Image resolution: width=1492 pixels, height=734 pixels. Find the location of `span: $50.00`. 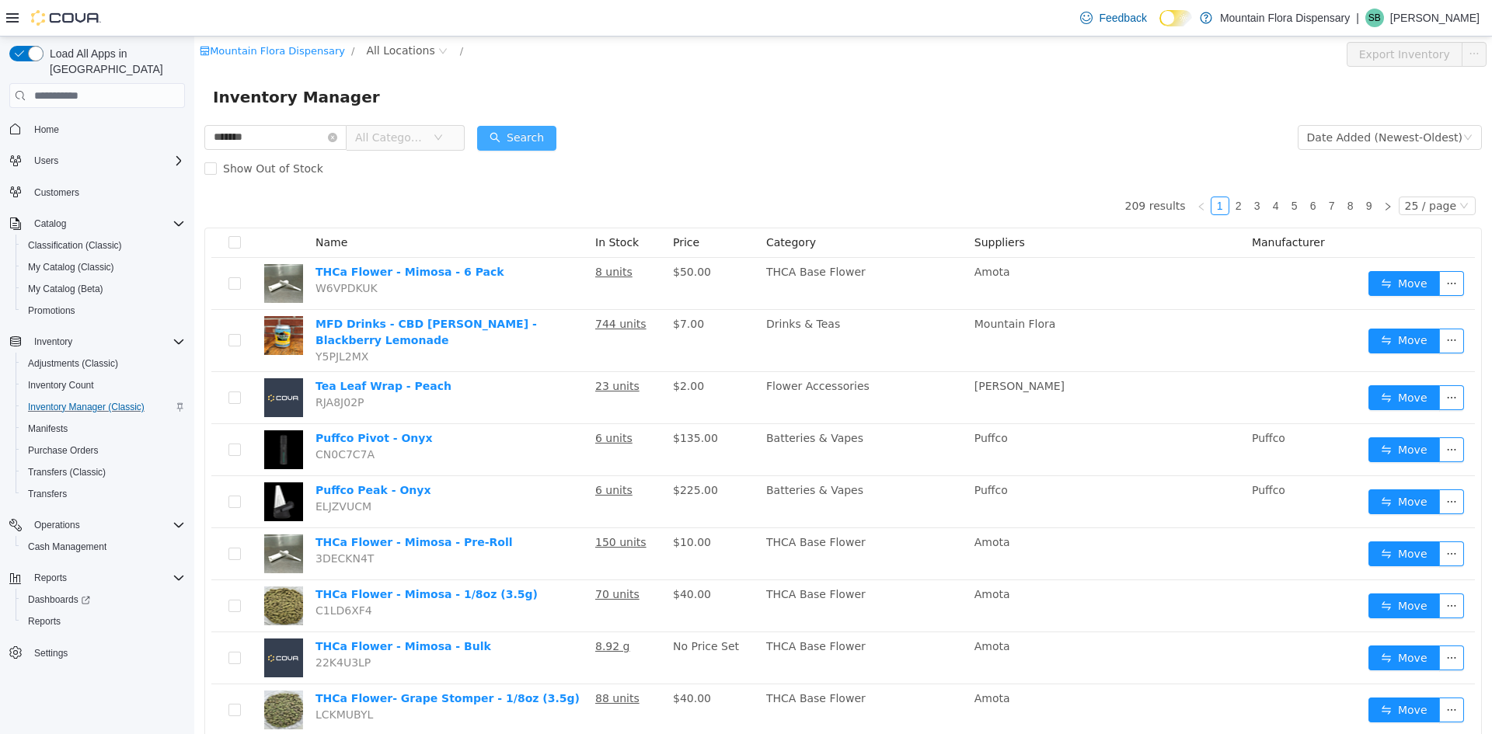

span: $50.00 is located at coordinates (497, 235).